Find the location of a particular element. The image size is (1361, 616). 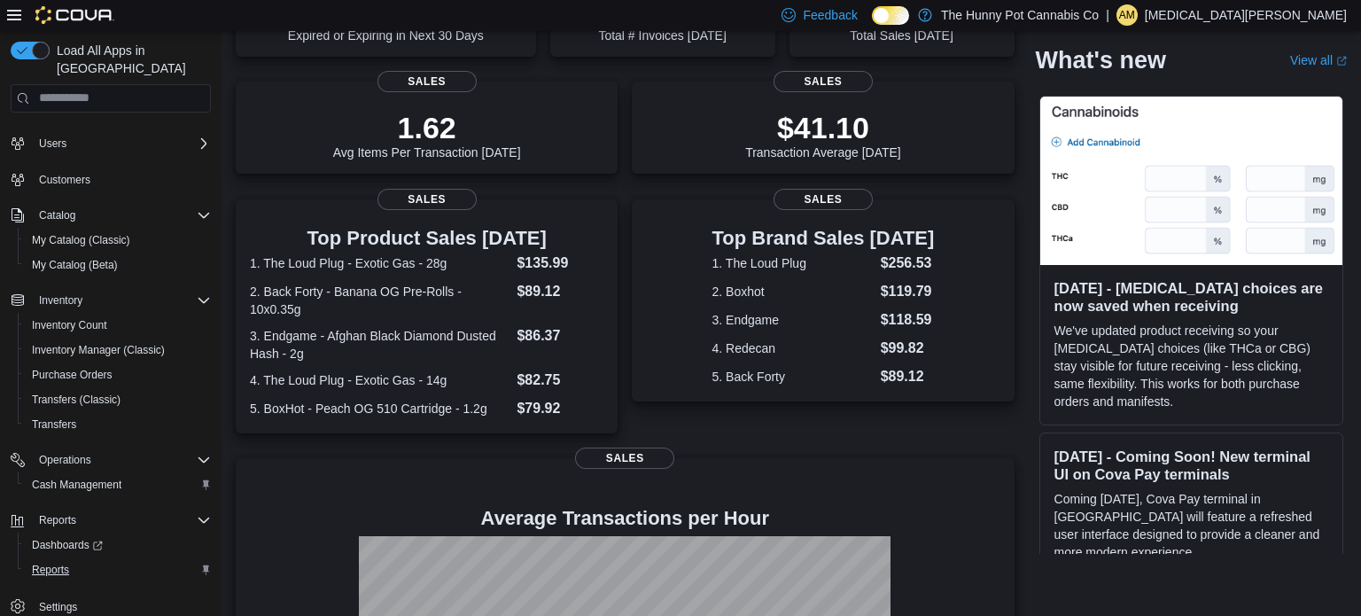

a: Transfers (Classic) is located at coordinates (76, 400).